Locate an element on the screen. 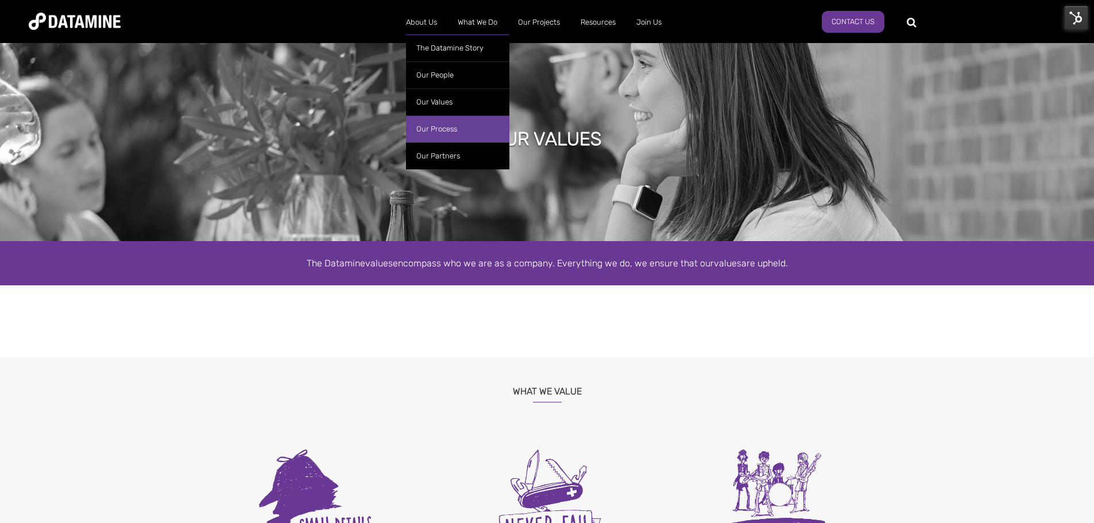  img: Datamine is located at coordinates (75, 21).